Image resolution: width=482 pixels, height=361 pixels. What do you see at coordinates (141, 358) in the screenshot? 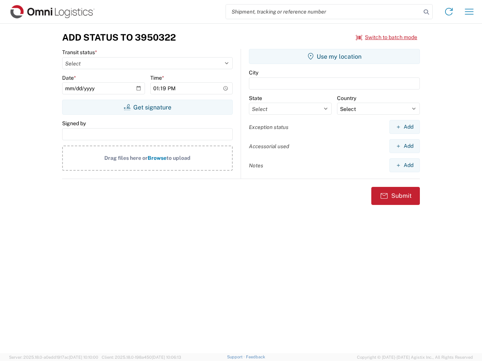
I see `span: Client: 2025.18.0-198a450` at bounding box center [141, 358].